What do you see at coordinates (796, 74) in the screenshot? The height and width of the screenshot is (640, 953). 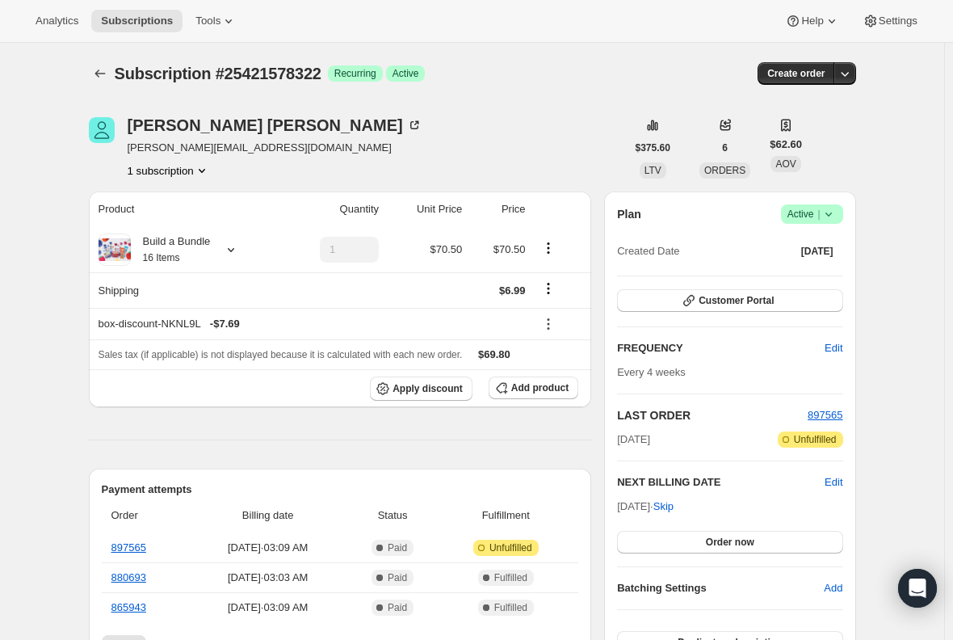 I see `button: Create order` at bounding box center [796, 74].